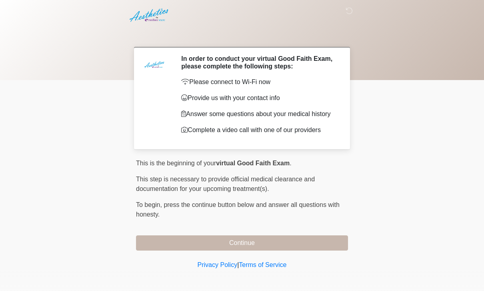 The height and width of the screenshot is (291, 484). I want to click on p: Answer some questions about your medical history, so click(259, 114).